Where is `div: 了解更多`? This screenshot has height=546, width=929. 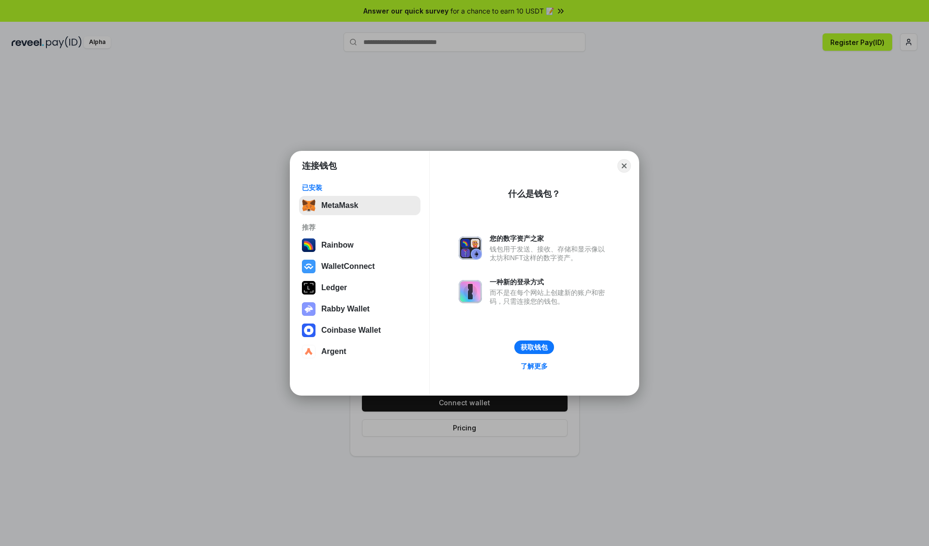
div: 了解更多 is located at coordinates (534, 366).